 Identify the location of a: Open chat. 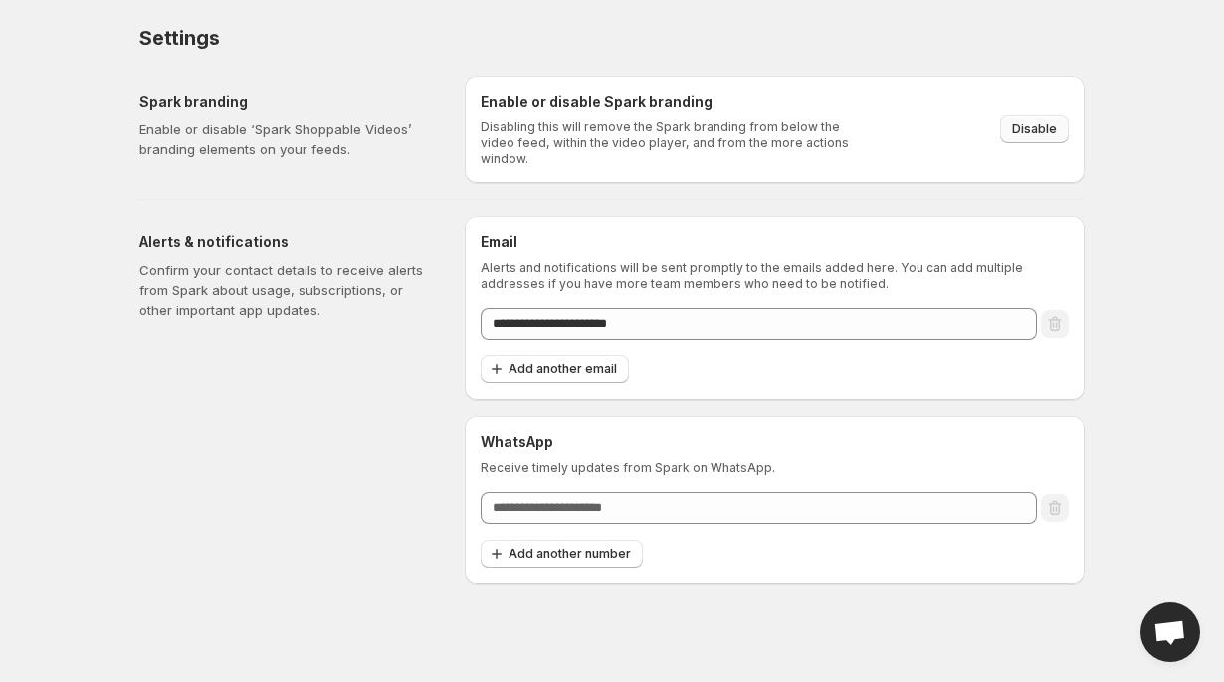
(1170, 632).